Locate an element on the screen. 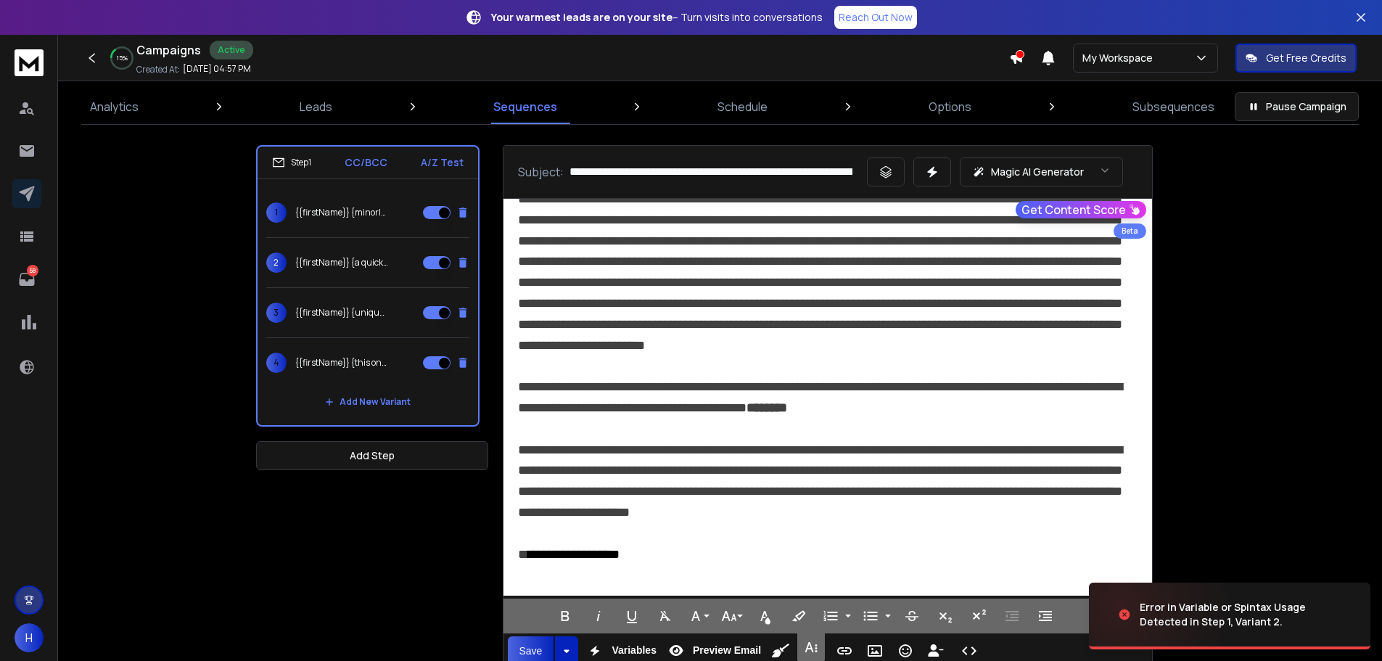 The image size is (1382, 661). button: H is located at coordinates (29, 638).